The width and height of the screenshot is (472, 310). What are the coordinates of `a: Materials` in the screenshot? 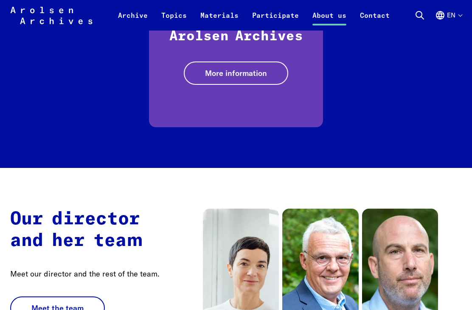 It's located at (219, 20).